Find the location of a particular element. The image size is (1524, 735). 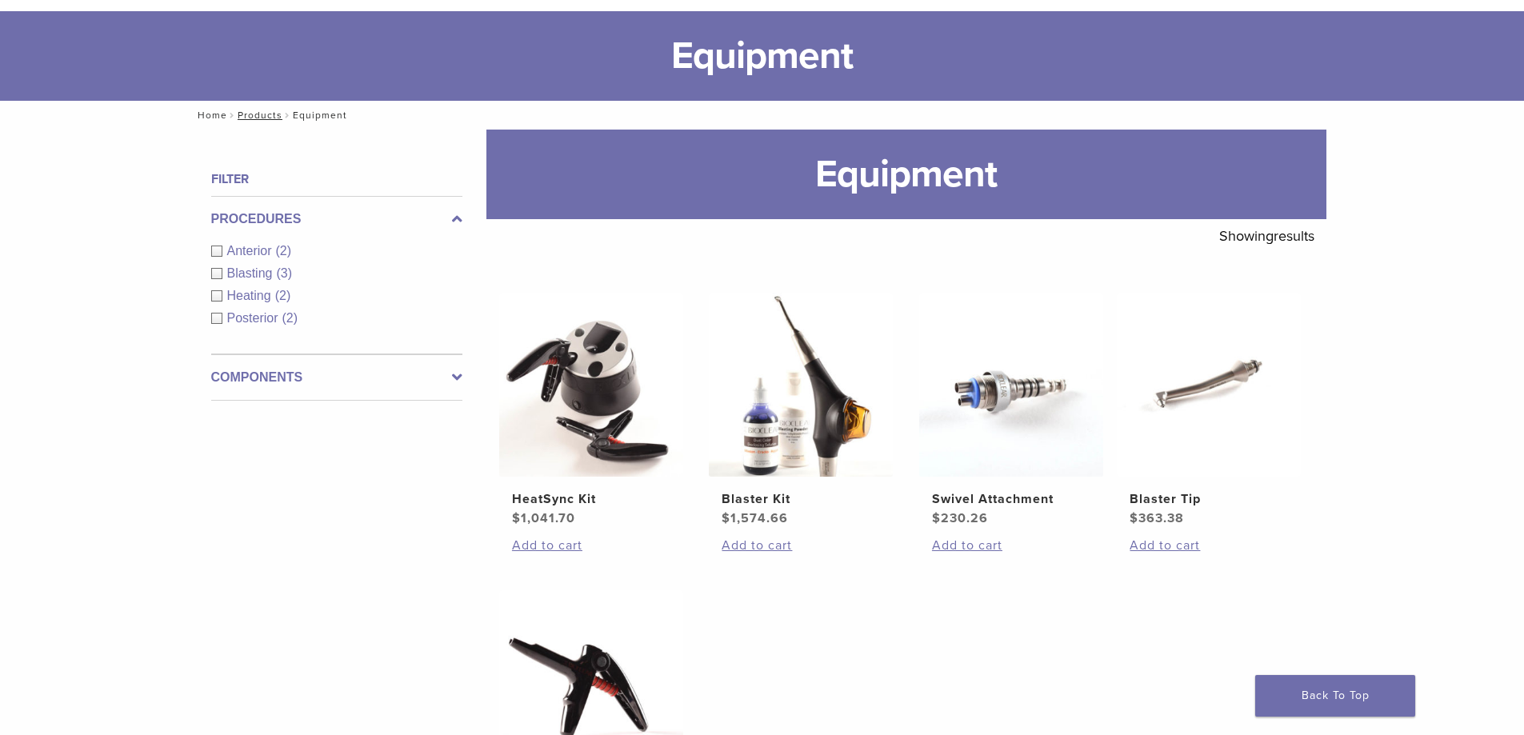

a: Add to cart: “HeatSync Kit” is located at coordinates (591, 546).